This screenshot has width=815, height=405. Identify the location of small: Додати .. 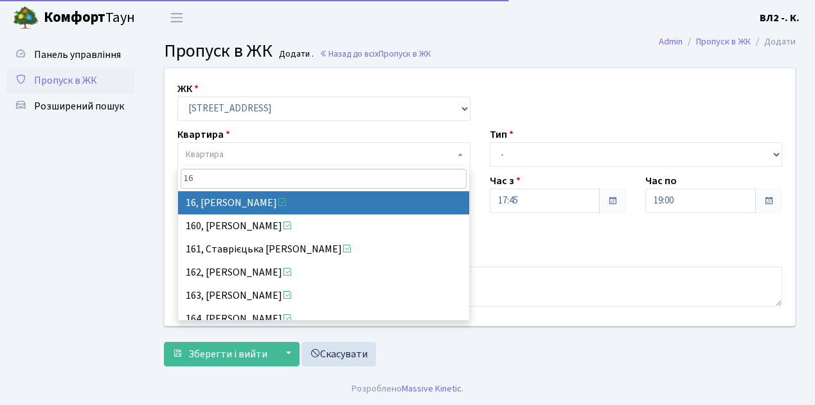
(295, 54).